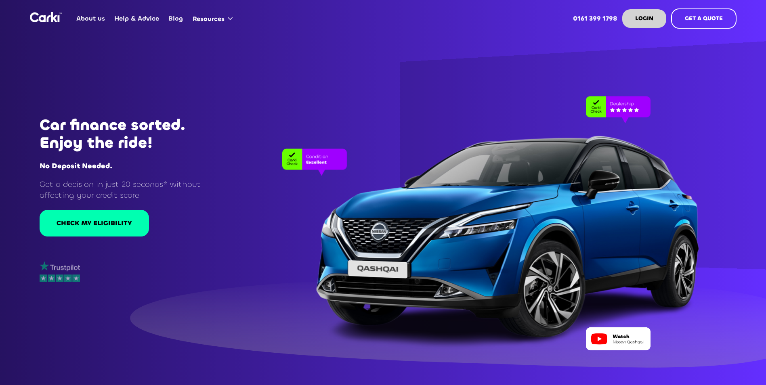 The height and width of the screenshot is (385, 766). I want to click on a: CHECK MY ELIGIBILITY, so click(94, 223).